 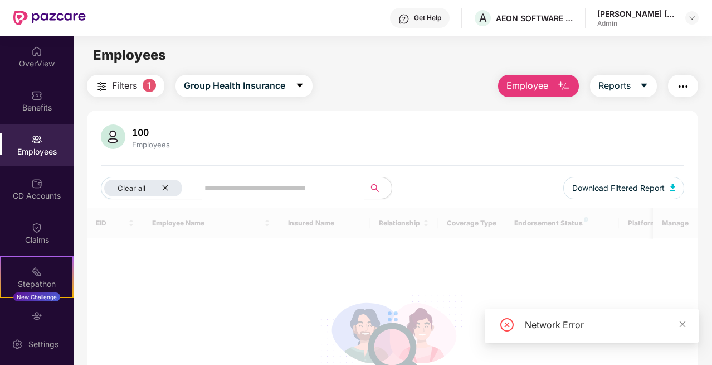 I want to click on span: A, so click(x=483, y=18).